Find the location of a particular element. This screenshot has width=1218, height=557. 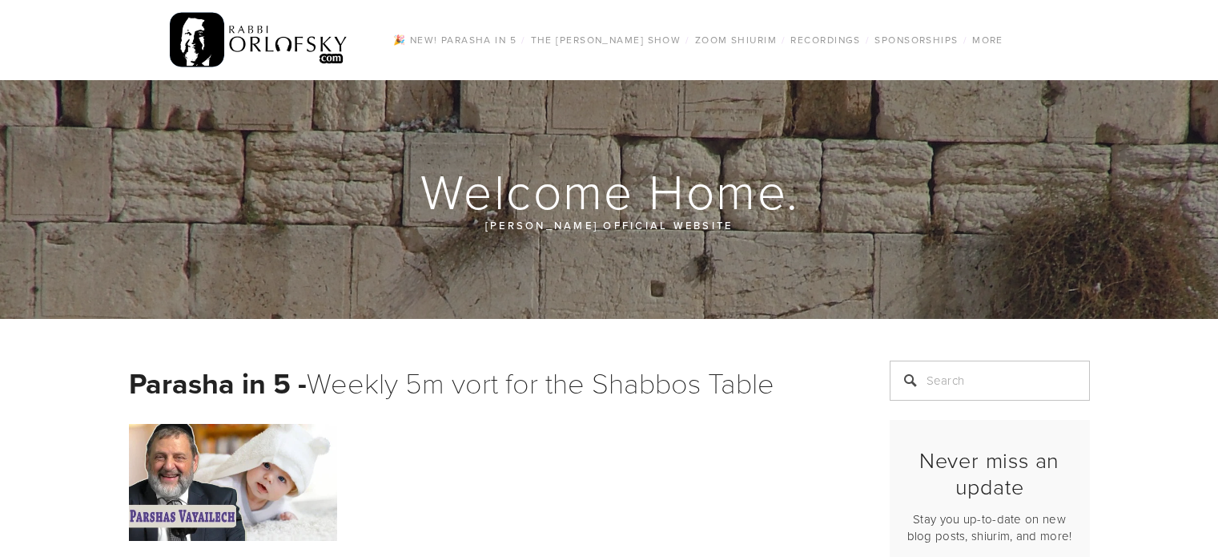

input: Search is located at coordinates (990, 380).